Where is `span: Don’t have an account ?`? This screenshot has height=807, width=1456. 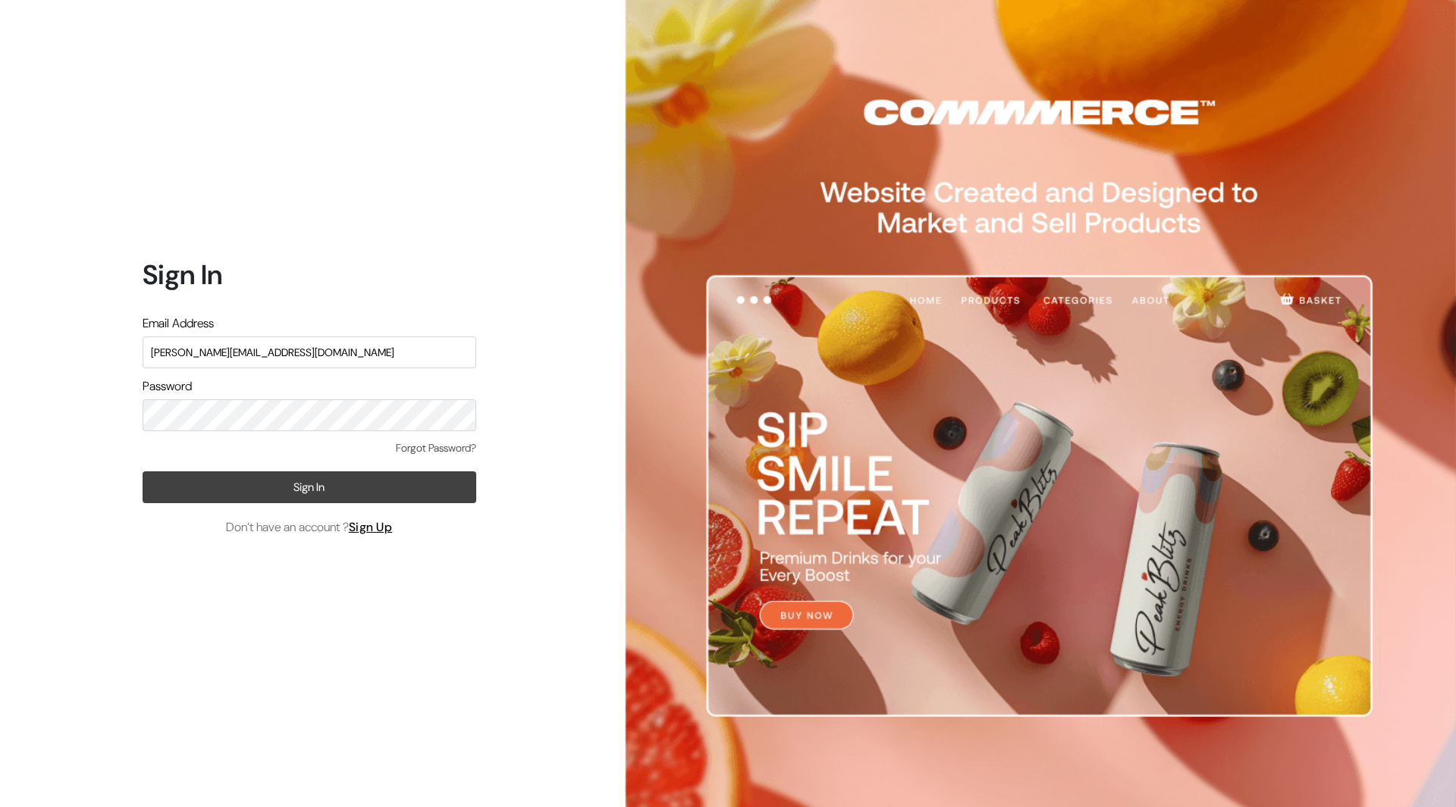
span: Don’t have an account ? is located at coordinates (309, 528).